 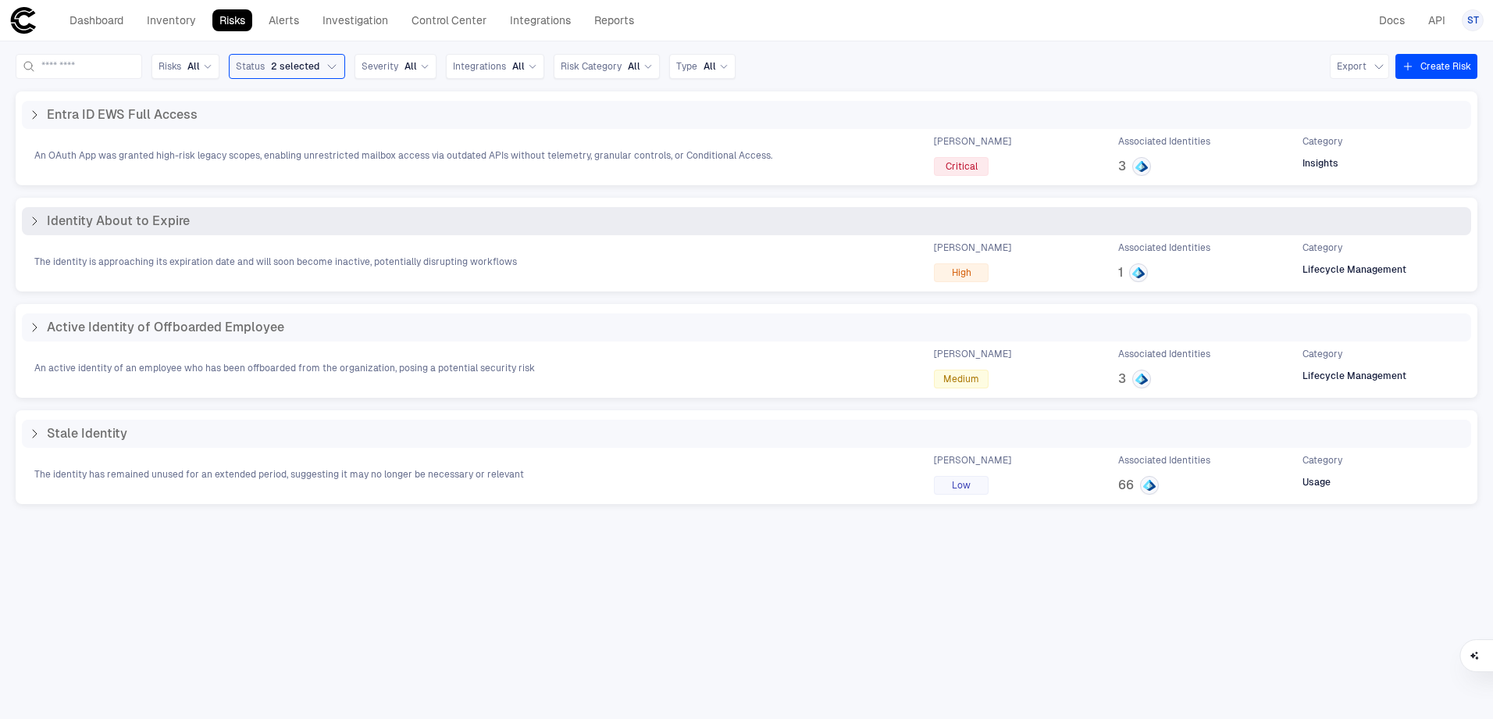 What do you see at coordinates (284, 20) in the screenshot?
I see `a: Alerts` at bounding box center [284, 20].